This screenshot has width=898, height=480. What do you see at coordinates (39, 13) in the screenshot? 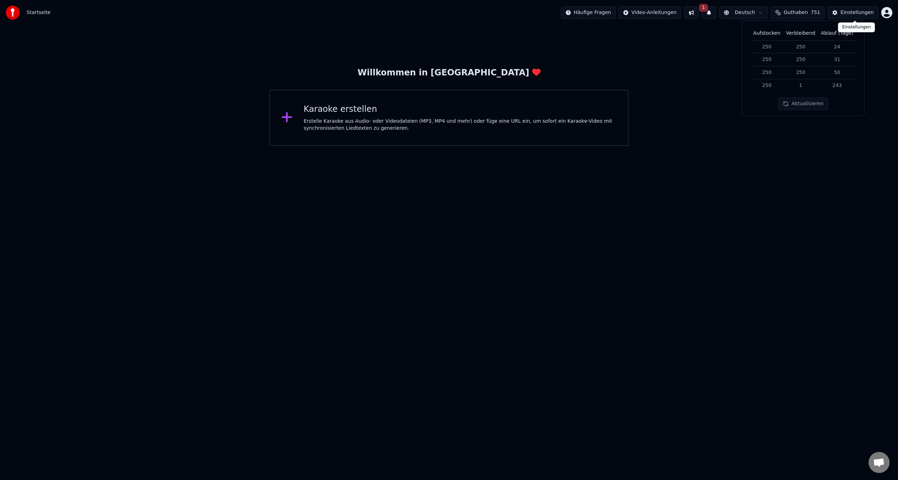
I see `span: Startseite` at bounding box center [39, 13].